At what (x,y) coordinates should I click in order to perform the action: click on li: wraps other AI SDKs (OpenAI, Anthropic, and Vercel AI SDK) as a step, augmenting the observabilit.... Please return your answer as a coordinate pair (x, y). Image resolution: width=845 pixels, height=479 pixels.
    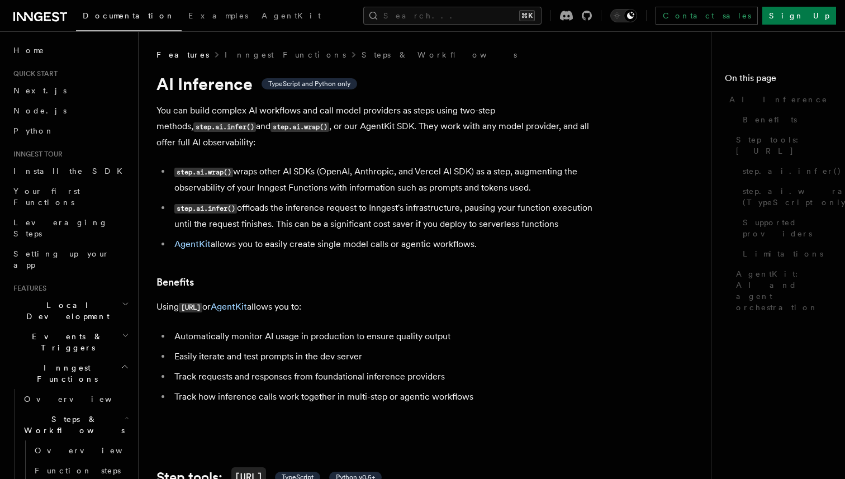
    Looking at the image, I should click on (387, 179).